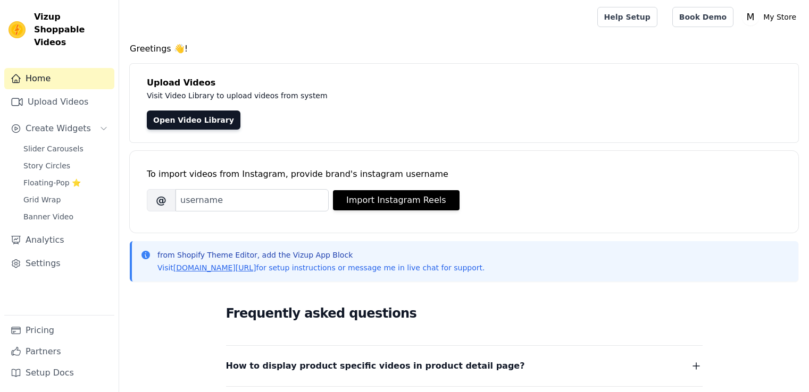  What do you see at coordinates (464, 366) in the screenshot?
I see `button: How to display product specific videos in product detail page?` at bounding box center [464, 366].